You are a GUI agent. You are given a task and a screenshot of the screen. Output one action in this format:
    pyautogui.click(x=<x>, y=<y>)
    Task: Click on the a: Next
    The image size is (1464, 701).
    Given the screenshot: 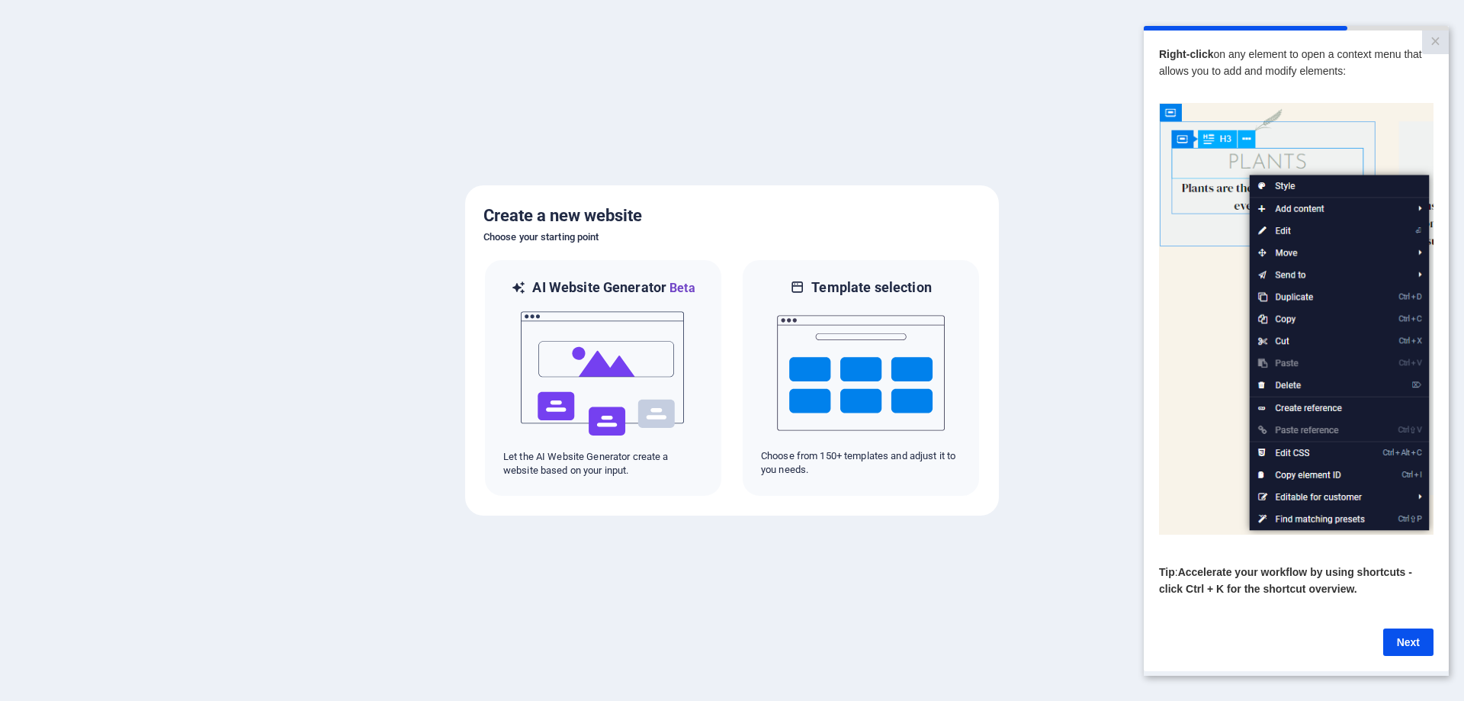 What is the action you would take?
    pyautogui.click(x=265, y=616)
    